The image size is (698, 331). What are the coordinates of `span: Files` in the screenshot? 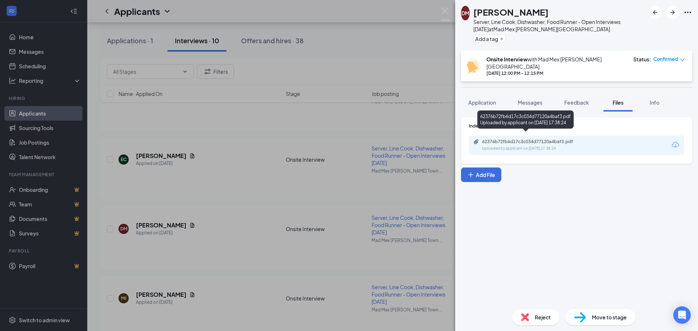 It's located at (618, 103).